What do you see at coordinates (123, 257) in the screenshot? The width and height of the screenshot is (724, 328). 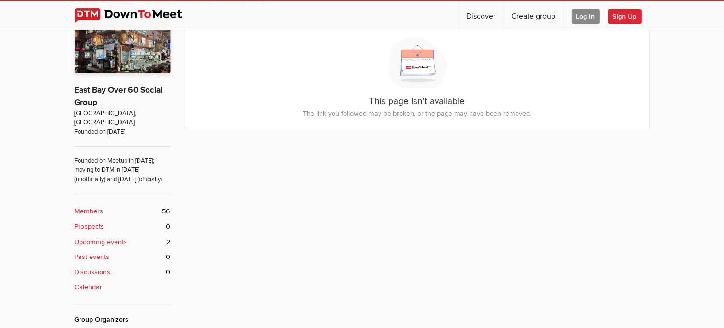 I see `a: Past events 0` at bounding box center [123, 257].